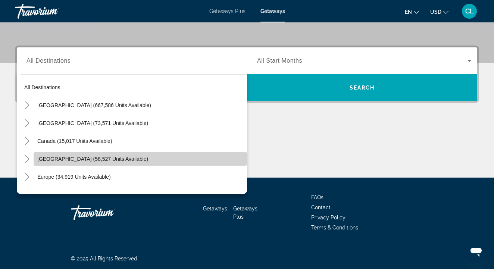 The width and height of the screenshot is (494, 269). I want to click on button: Change currency, so click(439, 12).